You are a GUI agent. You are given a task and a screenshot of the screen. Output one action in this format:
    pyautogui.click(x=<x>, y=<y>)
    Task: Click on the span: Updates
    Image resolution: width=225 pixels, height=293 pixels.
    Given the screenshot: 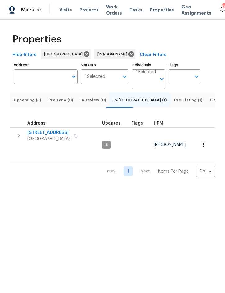 What is the action you would take?
    pyautogui.click(x=111, y=123)
    